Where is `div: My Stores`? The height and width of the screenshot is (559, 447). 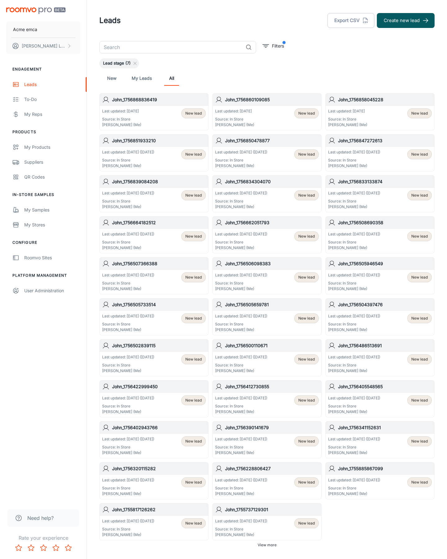
div: My Stores is located at coordinates (52, 225).